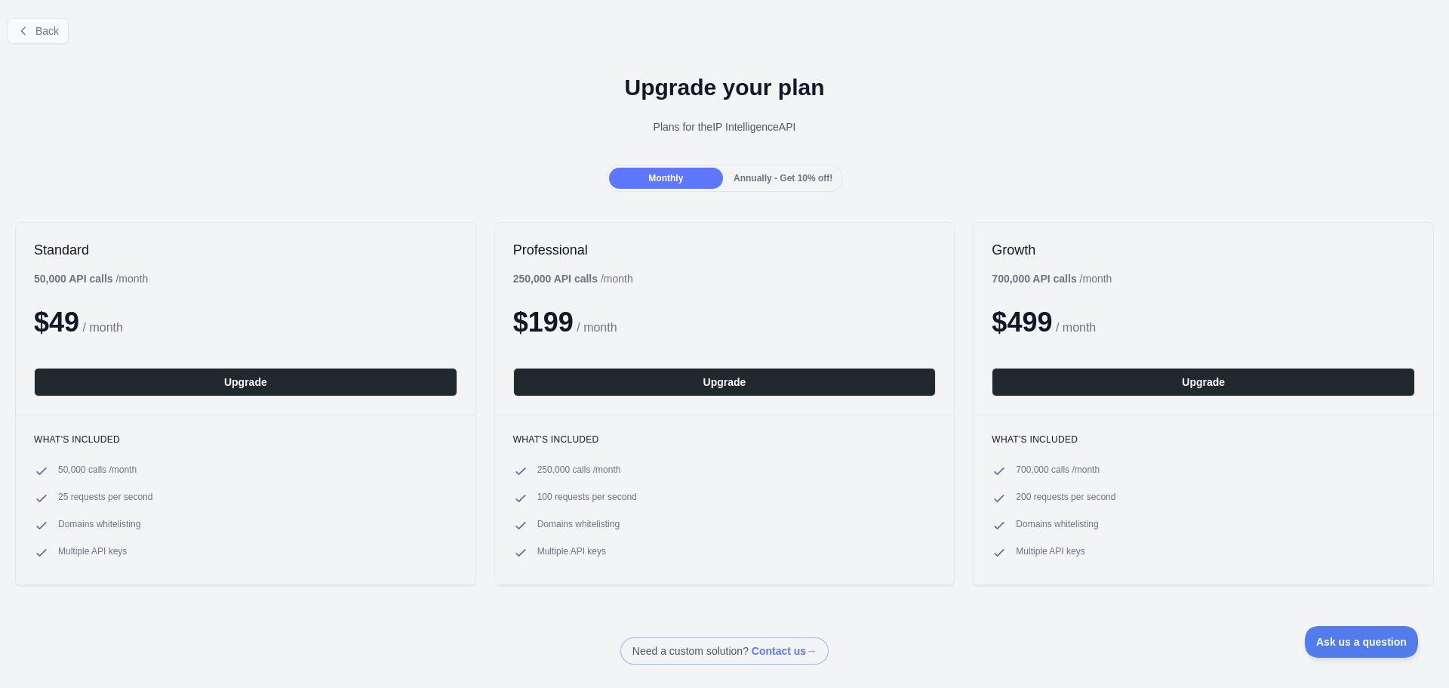 The height and width of the screenshot is (688, 1449). Describe the element at coordinates (1022, 322) in the screenshot. I see `span: $ 499` at that location.